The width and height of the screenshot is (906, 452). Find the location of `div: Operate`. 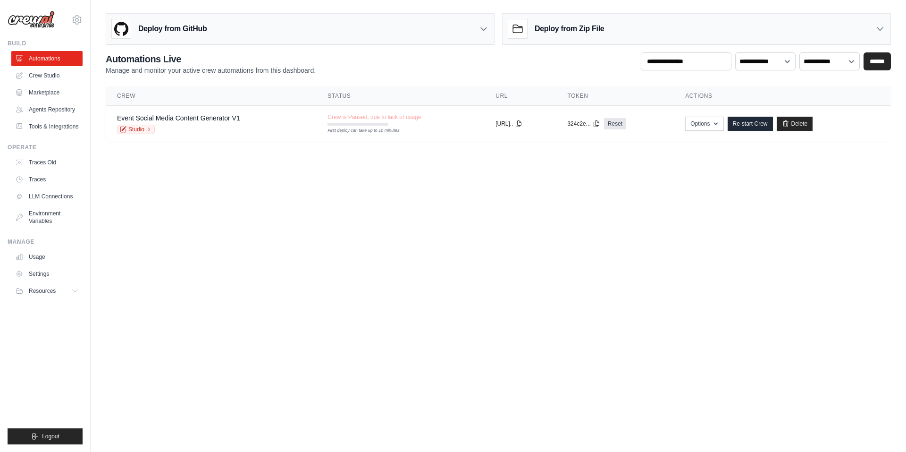

div: Operate is located at coordinates (45, 147).